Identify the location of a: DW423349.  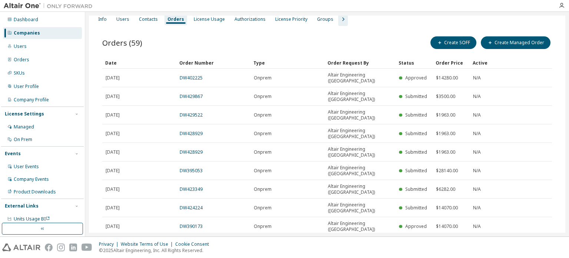
(191, 189).